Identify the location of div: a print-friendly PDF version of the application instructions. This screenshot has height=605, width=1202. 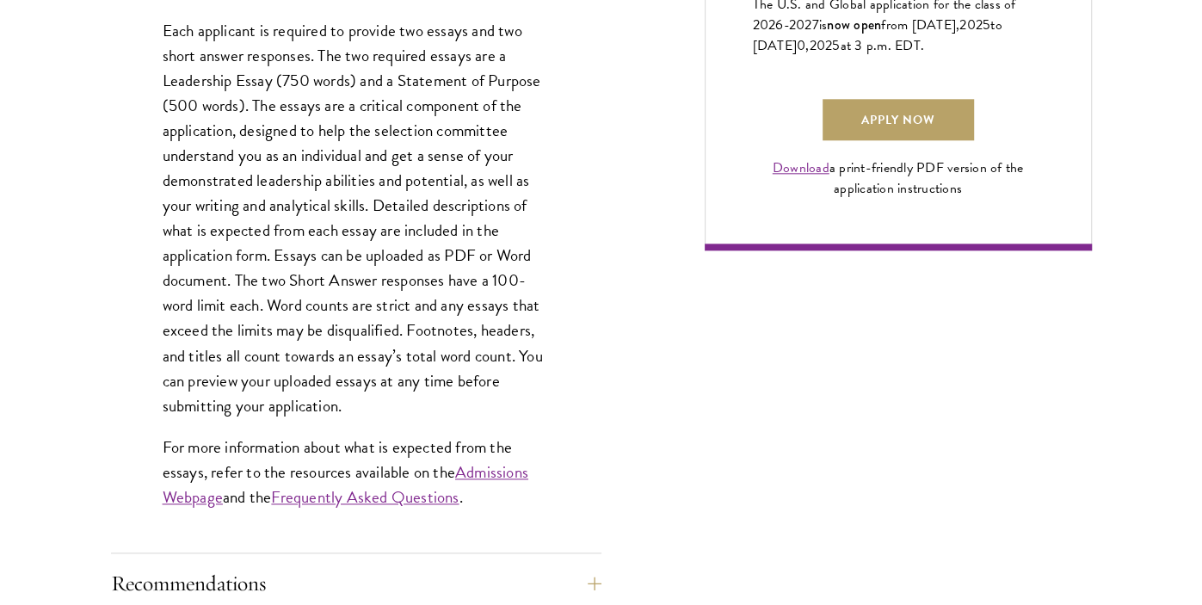
(898, 178).